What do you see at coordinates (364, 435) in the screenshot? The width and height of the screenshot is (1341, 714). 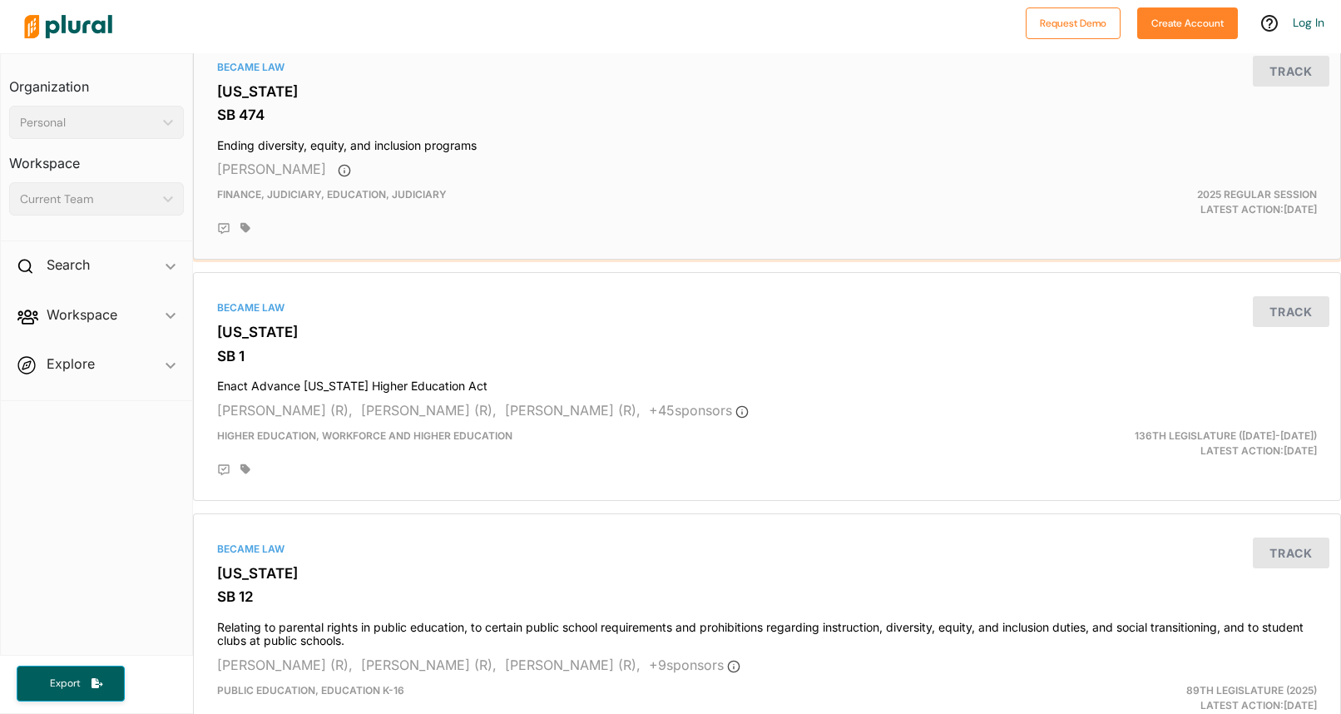 I see `span: Higher Education, Workforce and Higher Education` at bounding box center [364, 435].